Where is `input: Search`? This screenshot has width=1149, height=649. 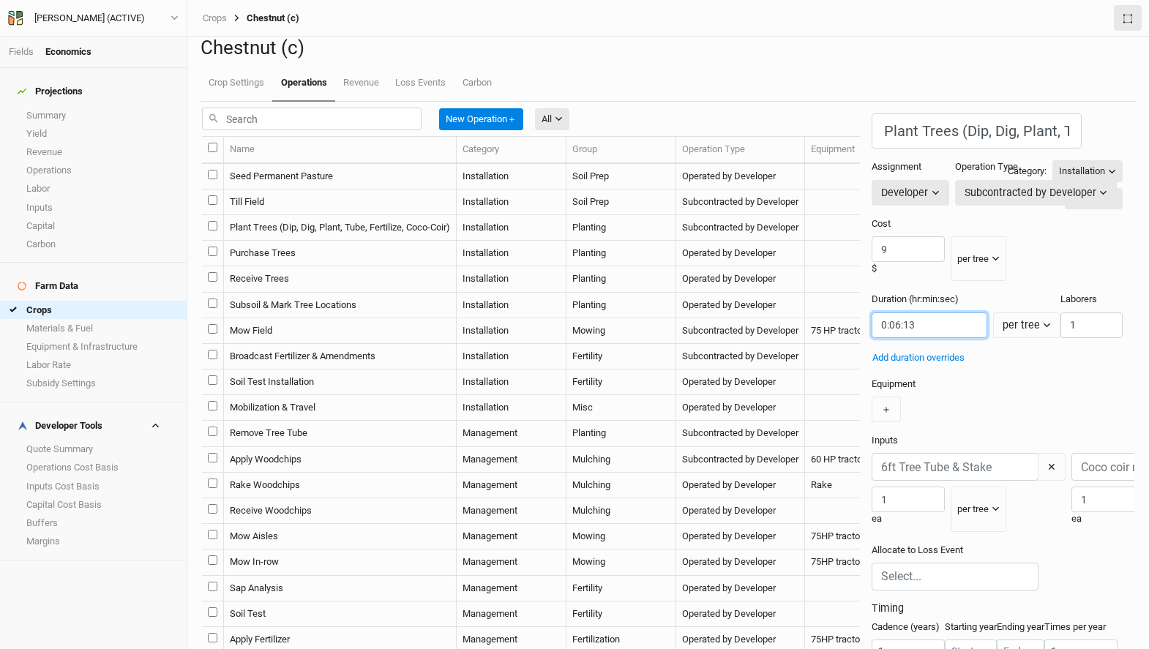
input: Search is located at coordinates (312, 119).